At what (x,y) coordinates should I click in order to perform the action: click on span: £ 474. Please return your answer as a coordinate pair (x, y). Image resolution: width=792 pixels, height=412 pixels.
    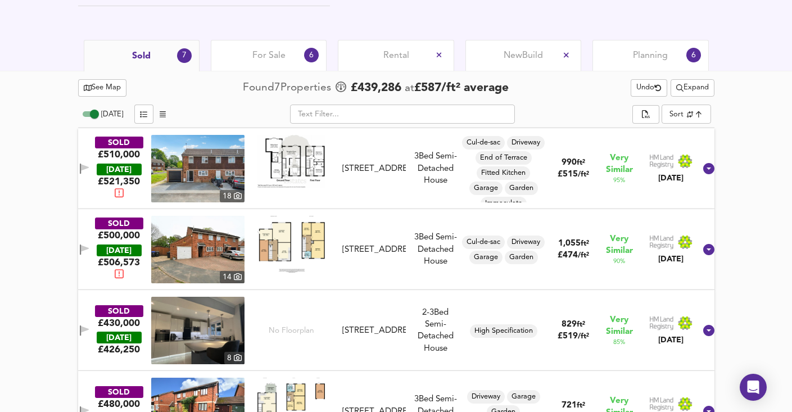
    Looking at the image, I should click on (573, 255).